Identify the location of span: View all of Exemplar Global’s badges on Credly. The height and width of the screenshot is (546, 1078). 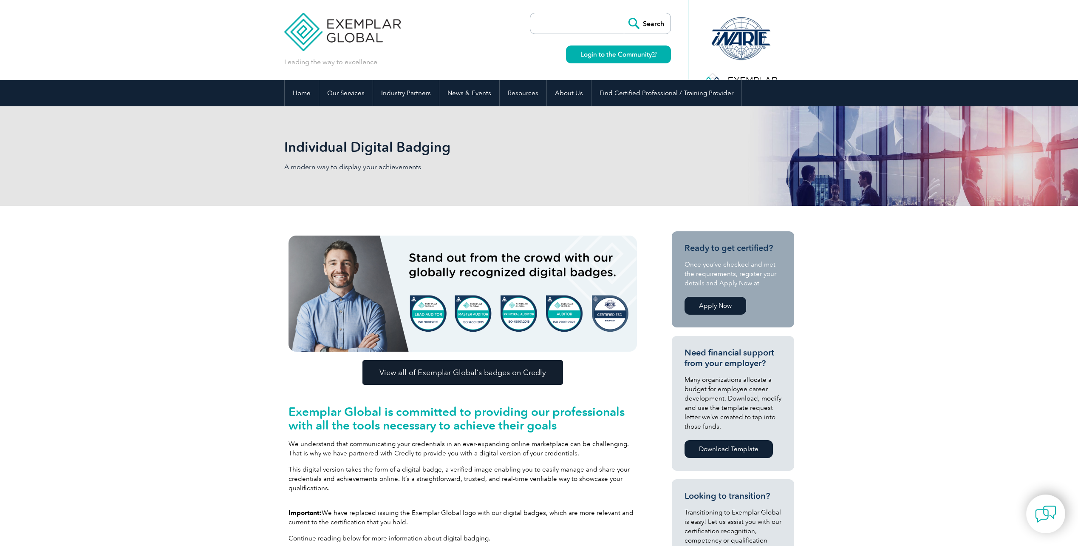
(463, 372).